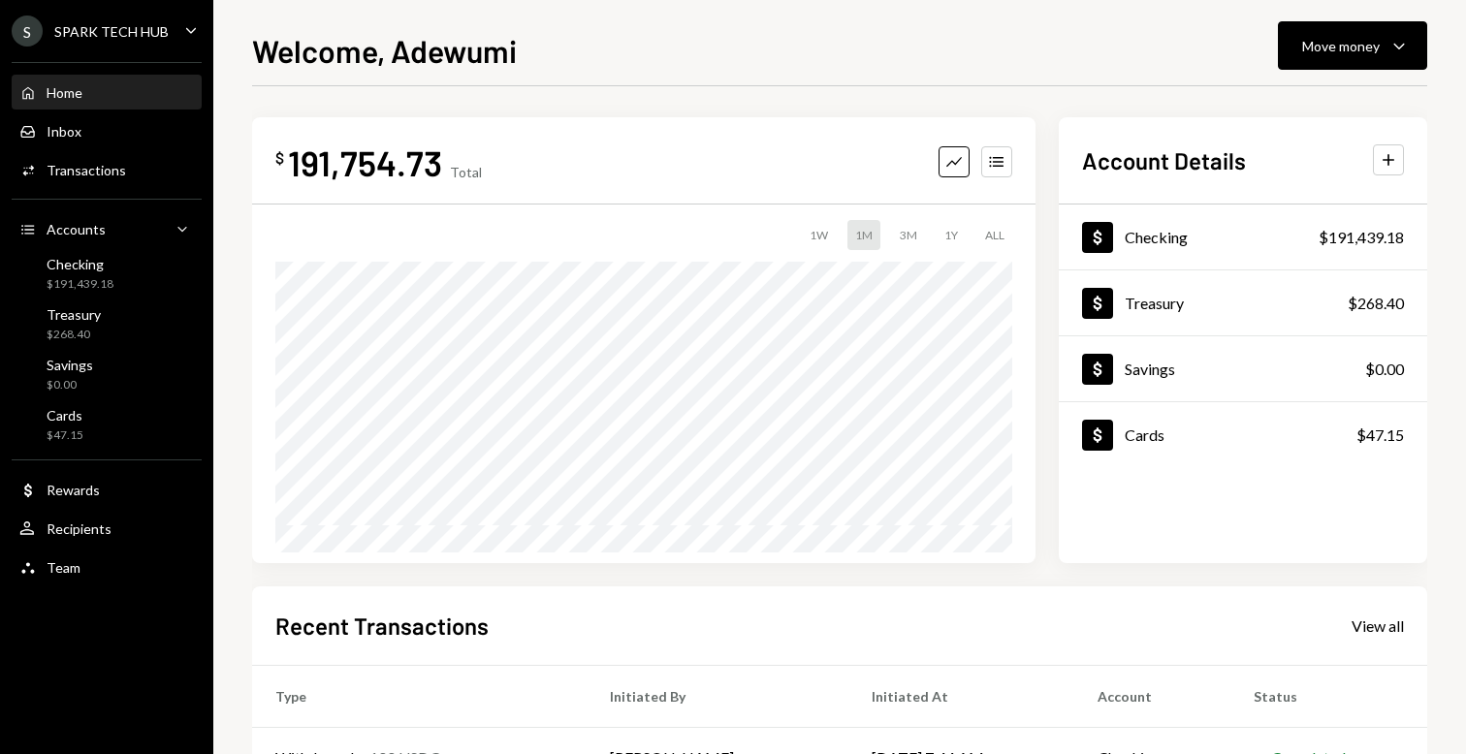 This screenshot has width=1466, height=754. I want to click on h2: Recent Transactions, so click(382, 625).